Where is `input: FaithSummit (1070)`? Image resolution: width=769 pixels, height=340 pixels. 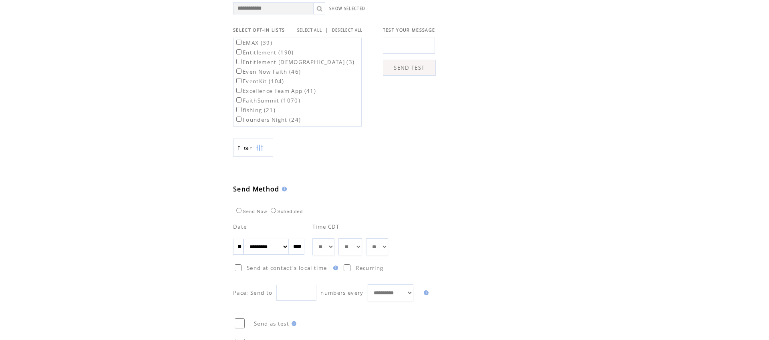 input: FaithSummit (1070) is located at coordinates (239, 100).